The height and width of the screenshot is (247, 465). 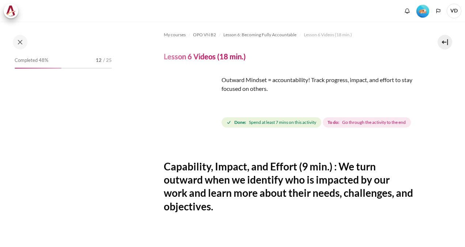 I want to click on span: Lesson 6: Becoming Fully Accountable, so click(x=260, y=35).